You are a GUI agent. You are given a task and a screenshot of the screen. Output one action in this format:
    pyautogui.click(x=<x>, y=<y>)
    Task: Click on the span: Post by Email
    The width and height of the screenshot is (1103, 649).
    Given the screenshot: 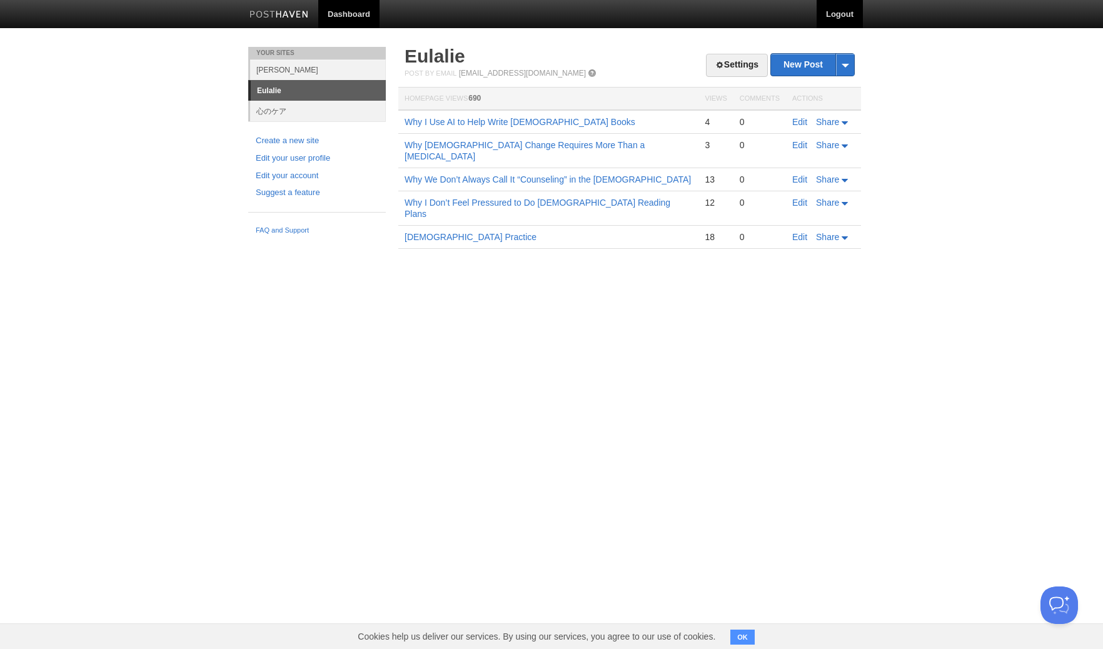 What is the action you would take?
    pyautogui.click(x=430, y=73)
    